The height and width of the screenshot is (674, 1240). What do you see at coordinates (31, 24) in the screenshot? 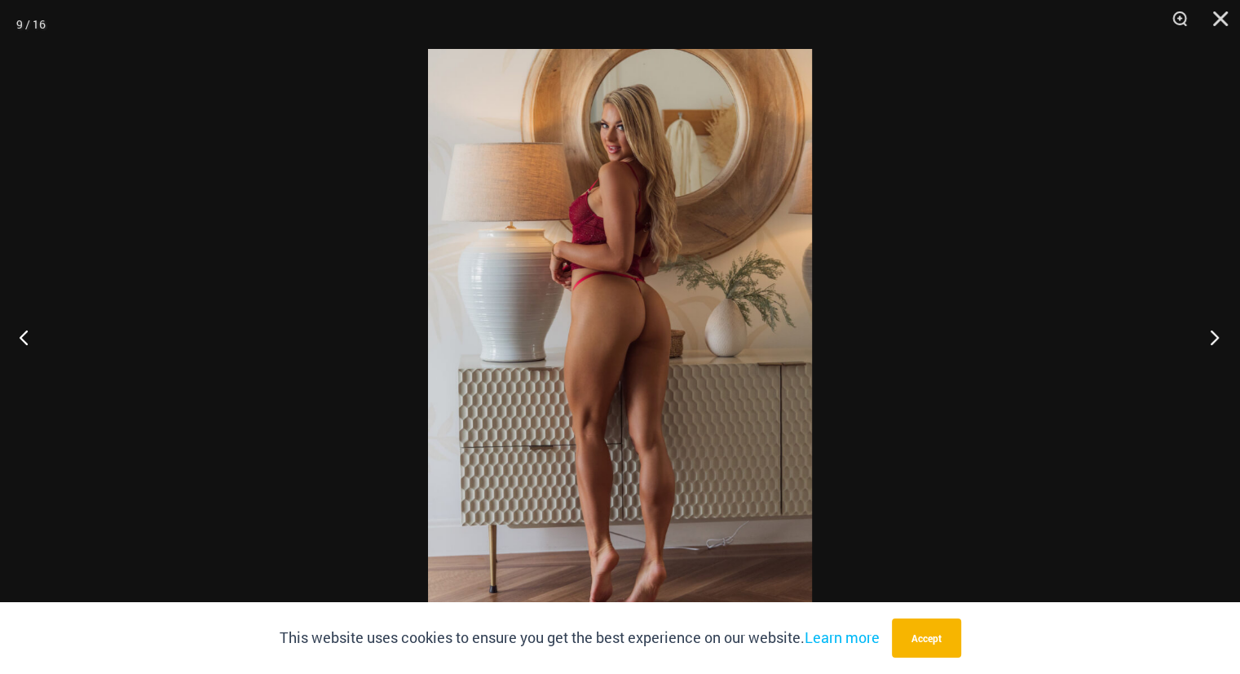
I see `div: 9 / 16` at bounding box center [31, 24].